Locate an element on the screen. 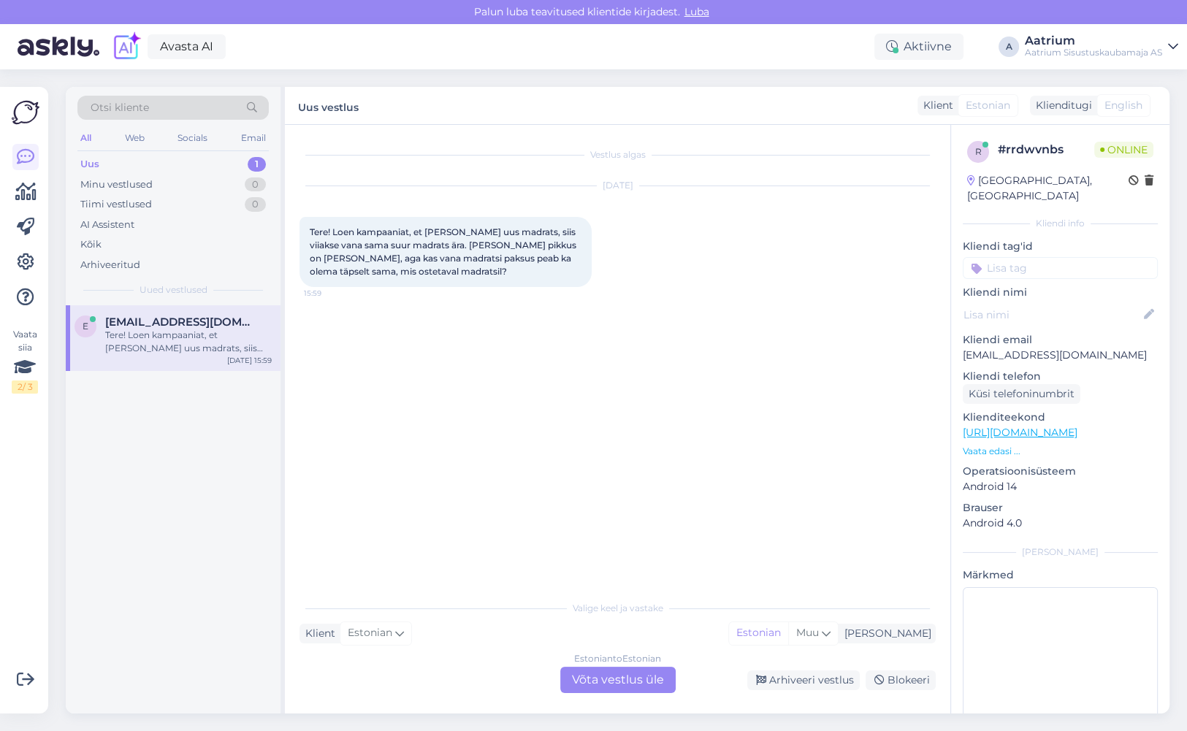 The image size is (1187, 731). div: Aktiivne is located at coordinates (919, 47).